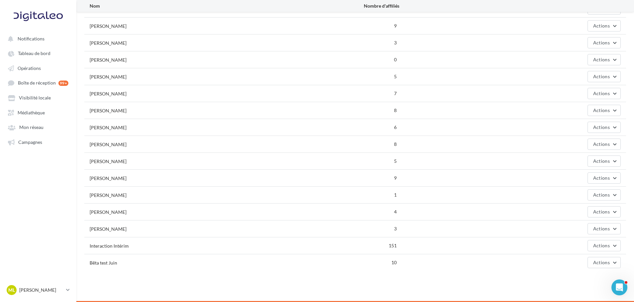 This screenshot has width=634, height=302. Describe the element at coordinates (38, 113) in the screenshot. I see `a: Médiathèque` at that location.